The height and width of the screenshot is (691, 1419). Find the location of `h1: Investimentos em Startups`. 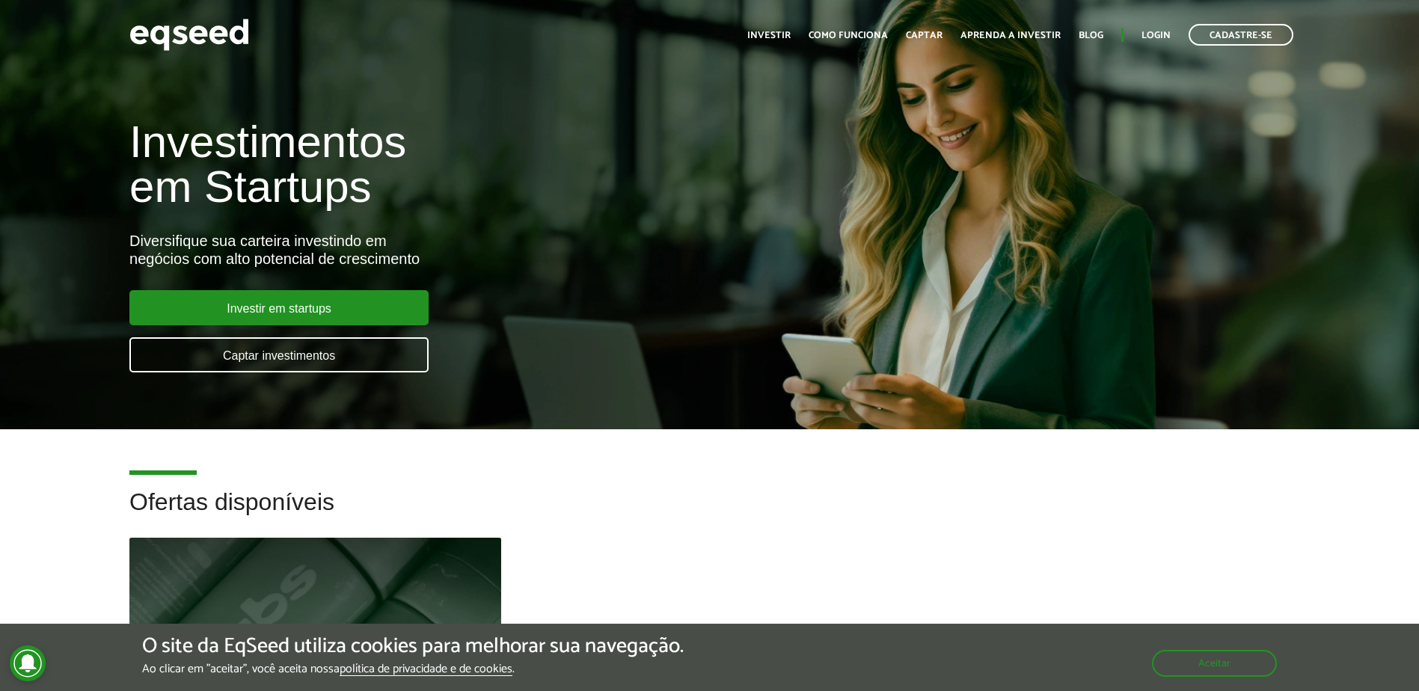

h1: Investimentos em Startups is located at coordinates (473, 165).